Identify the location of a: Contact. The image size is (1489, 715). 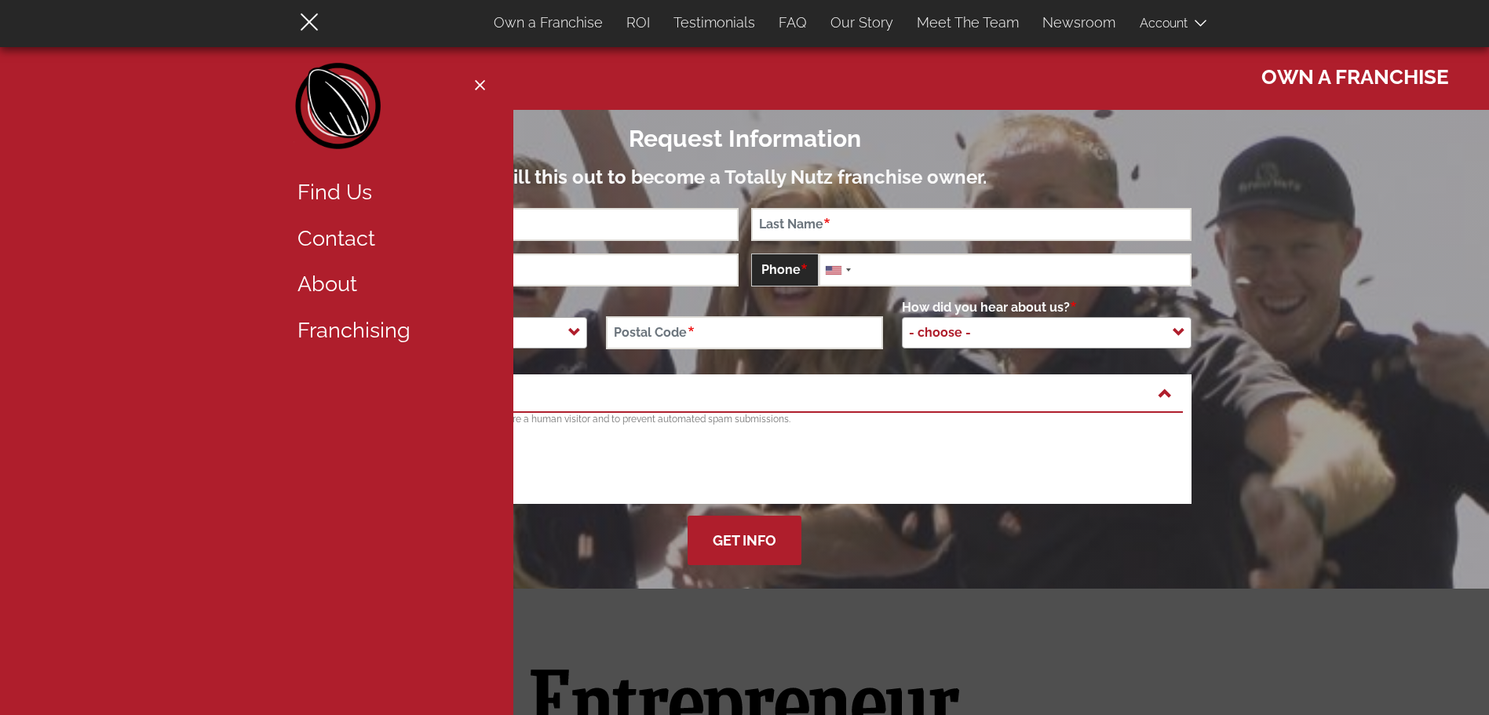
(388, 239).